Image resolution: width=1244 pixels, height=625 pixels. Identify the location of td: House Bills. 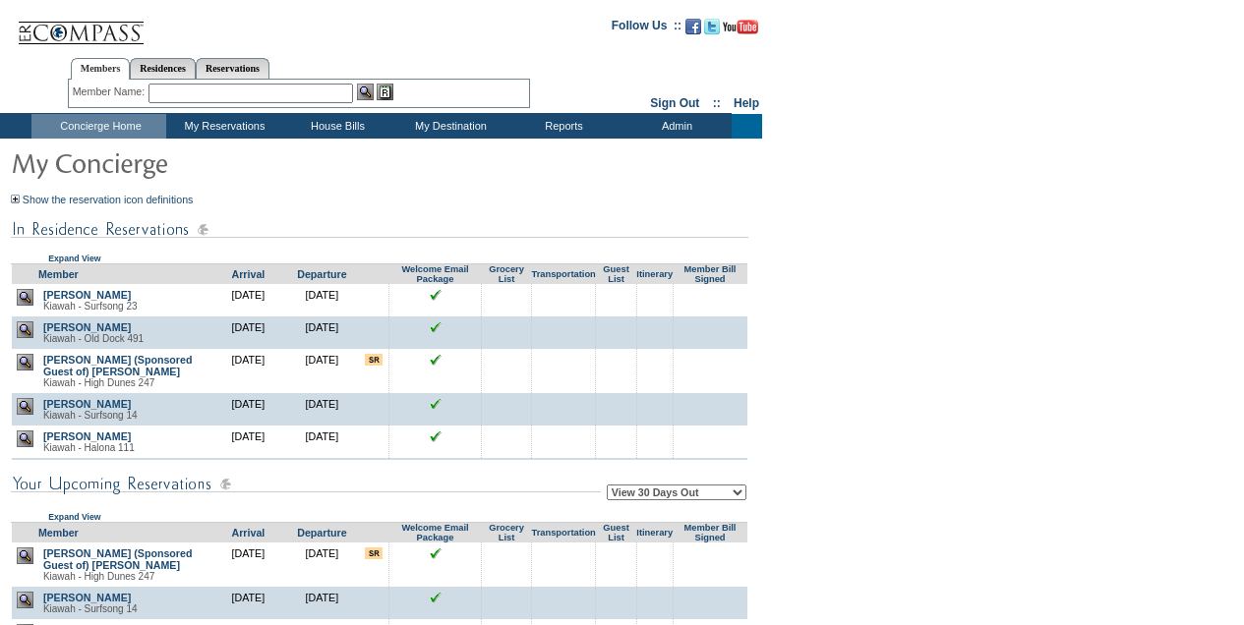
(335, 126).